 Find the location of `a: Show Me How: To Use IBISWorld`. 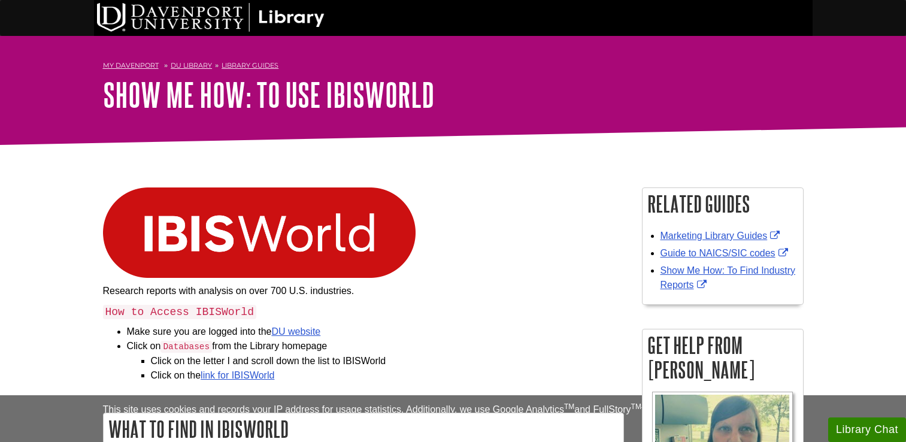

a: Show Me How: To Use IBISWorld is located at coordinates (268, 95).